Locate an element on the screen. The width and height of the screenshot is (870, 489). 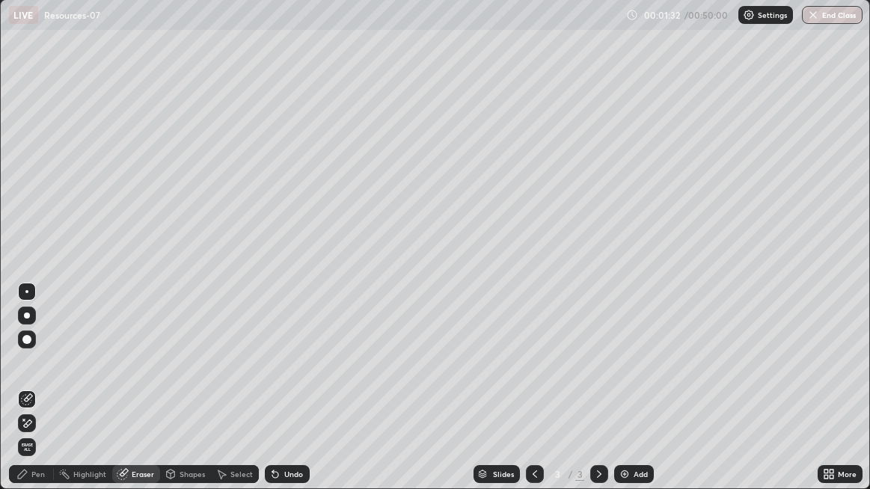
button: End Class is located at coordinates (832, 15).